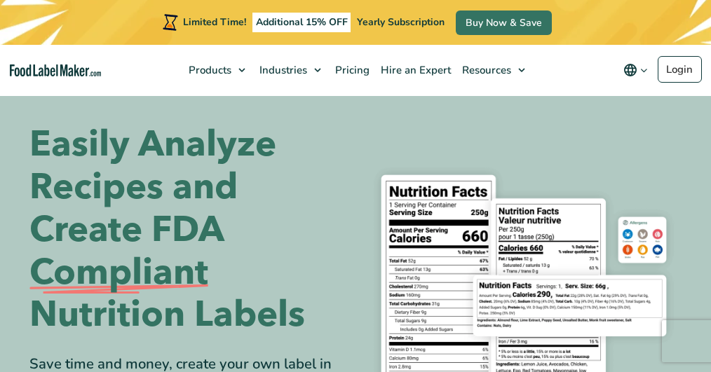  I want to click on span: Pricing, so click(350, 70).